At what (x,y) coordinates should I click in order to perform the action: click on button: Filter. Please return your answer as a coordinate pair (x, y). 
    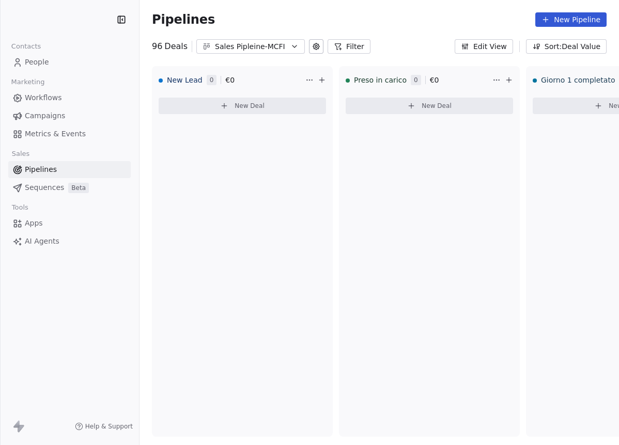
    Looking at the image, I should click on (349, 46).